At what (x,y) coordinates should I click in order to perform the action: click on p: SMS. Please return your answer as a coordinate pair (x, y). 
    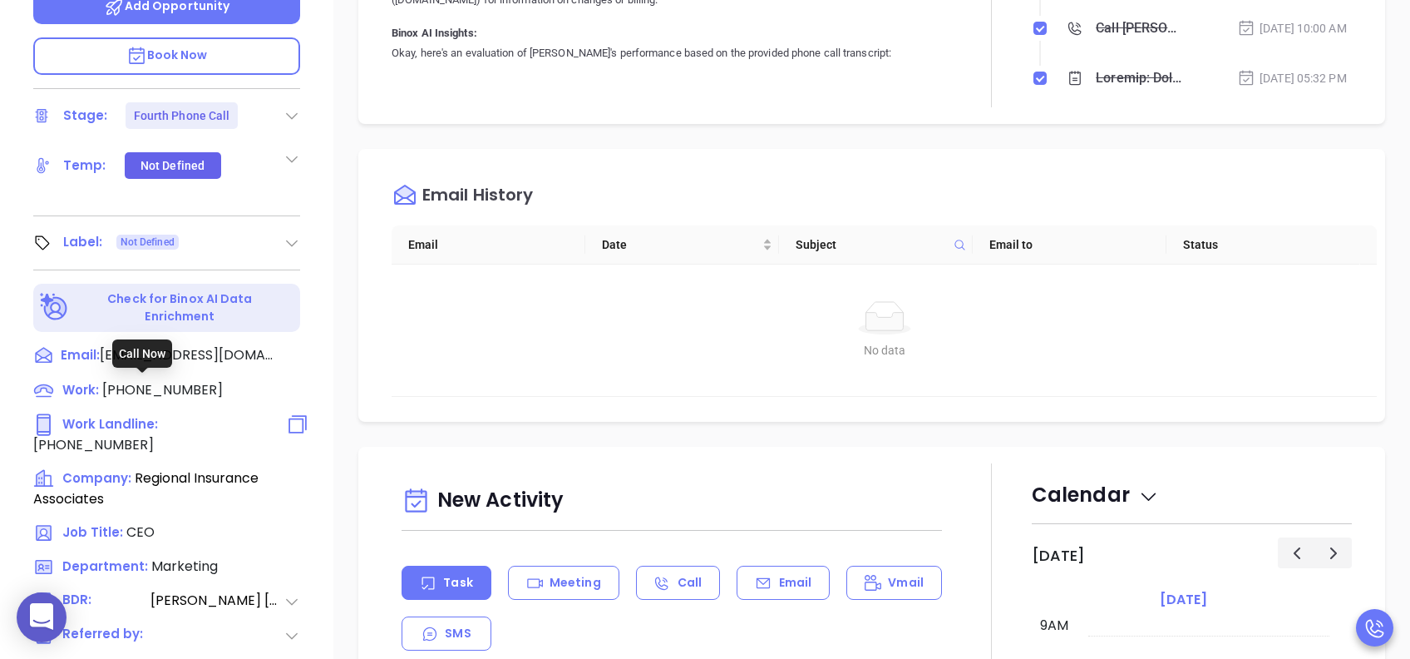
    Looking at the image, I should click on (457, 633).